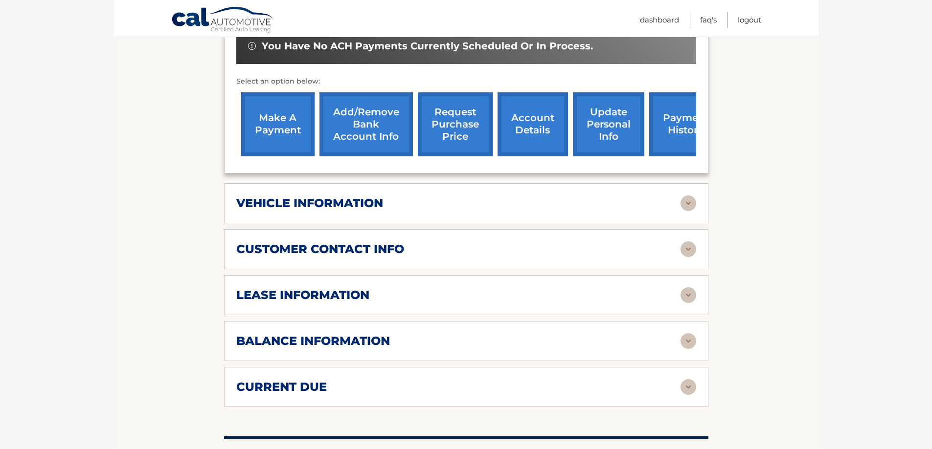  What do you see at coordinates (252, 46) in the screenshot?
I see `img: alert-white.svg` at bounding box center [252, 46].